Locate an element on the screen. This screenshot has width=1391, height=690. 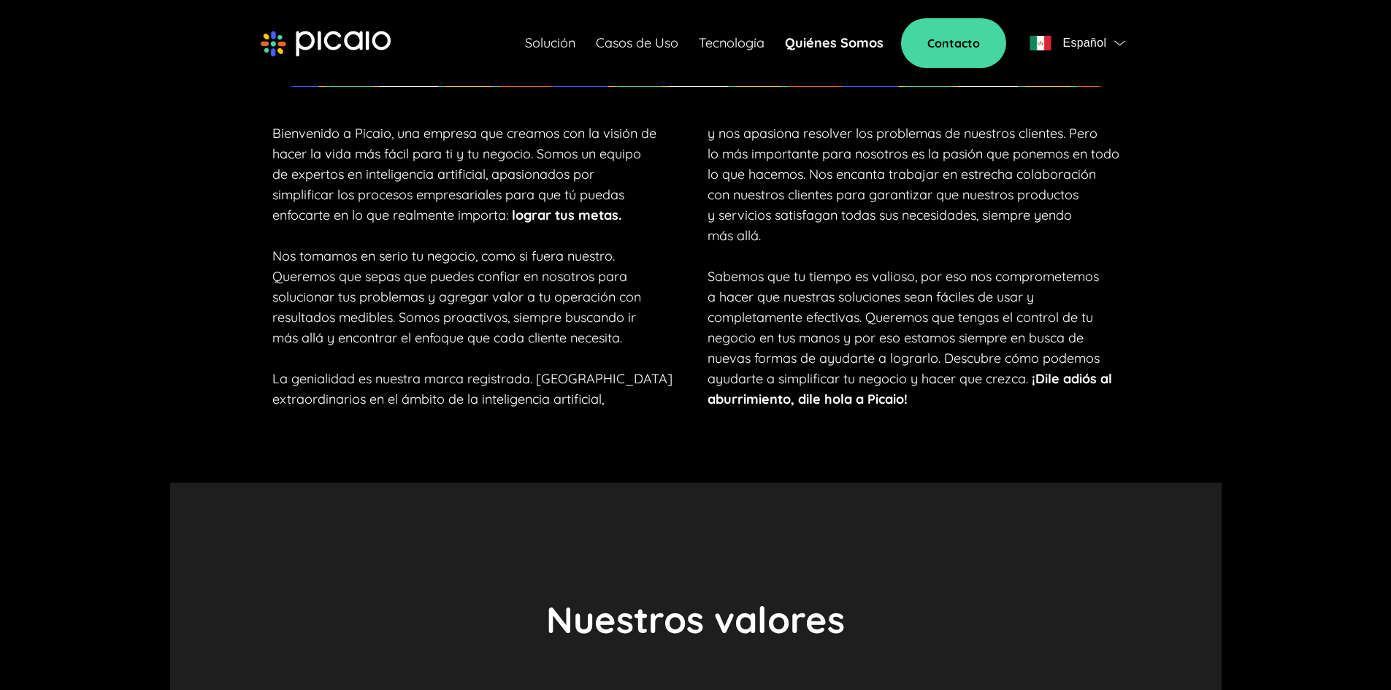
p: Bienvenido a Picaio, una empresa que creamos con la visión de hacer la vida más fácil para ti y t... is located at coordinates (472, 267).